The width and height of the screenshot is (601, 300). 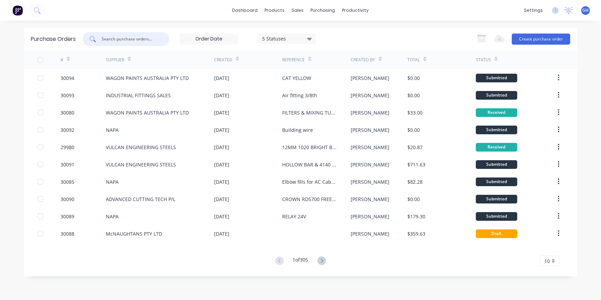 I want to click on div: Supplier, so click(x=115, y=60).